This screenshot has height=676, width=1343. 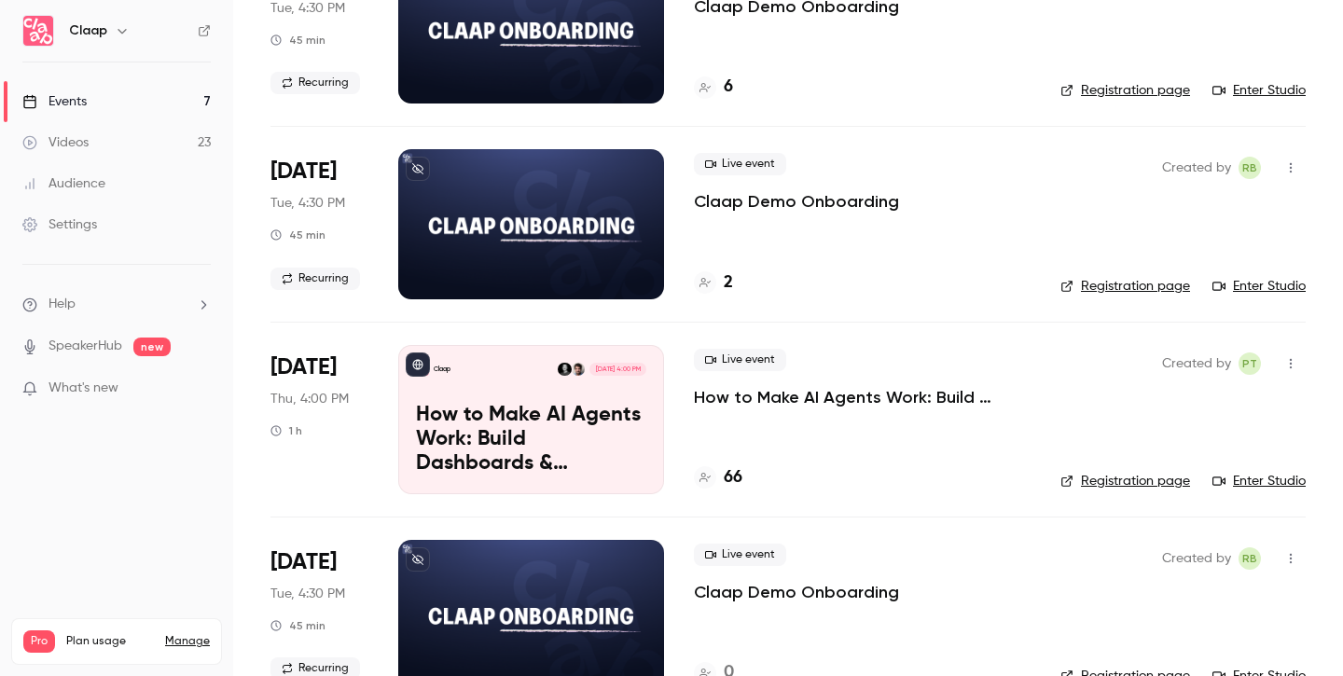 I want to click on span: Plan usage, so click(x=110, y=642).